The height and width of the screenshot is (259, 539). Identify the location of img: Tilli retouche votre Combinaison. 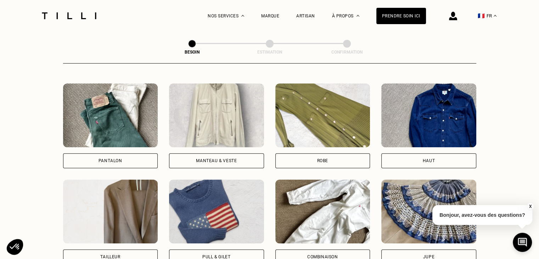
(323, 211).